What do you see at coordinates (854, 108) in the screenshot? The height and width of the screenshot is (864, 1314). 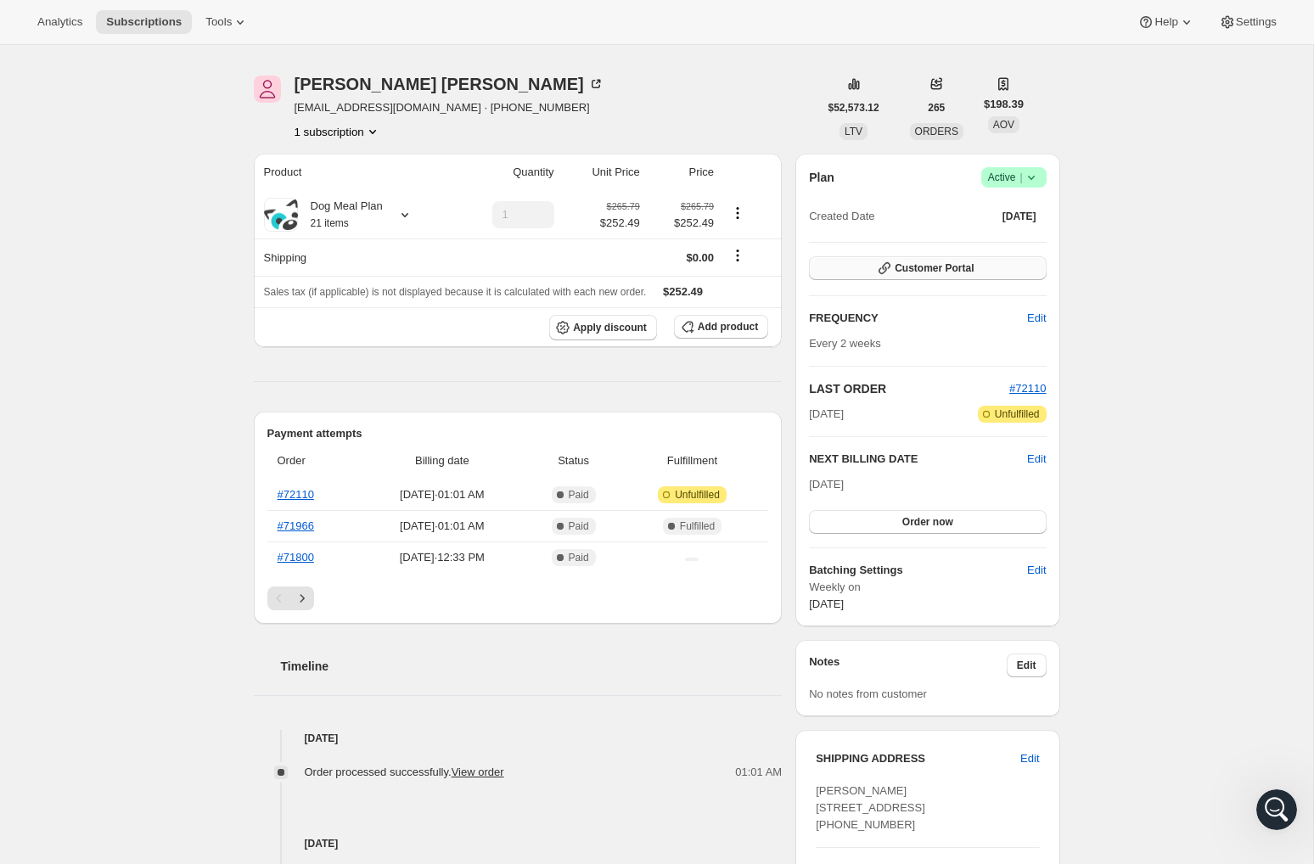 I see `button: $52,573.12` at bounding box center [854, 108].